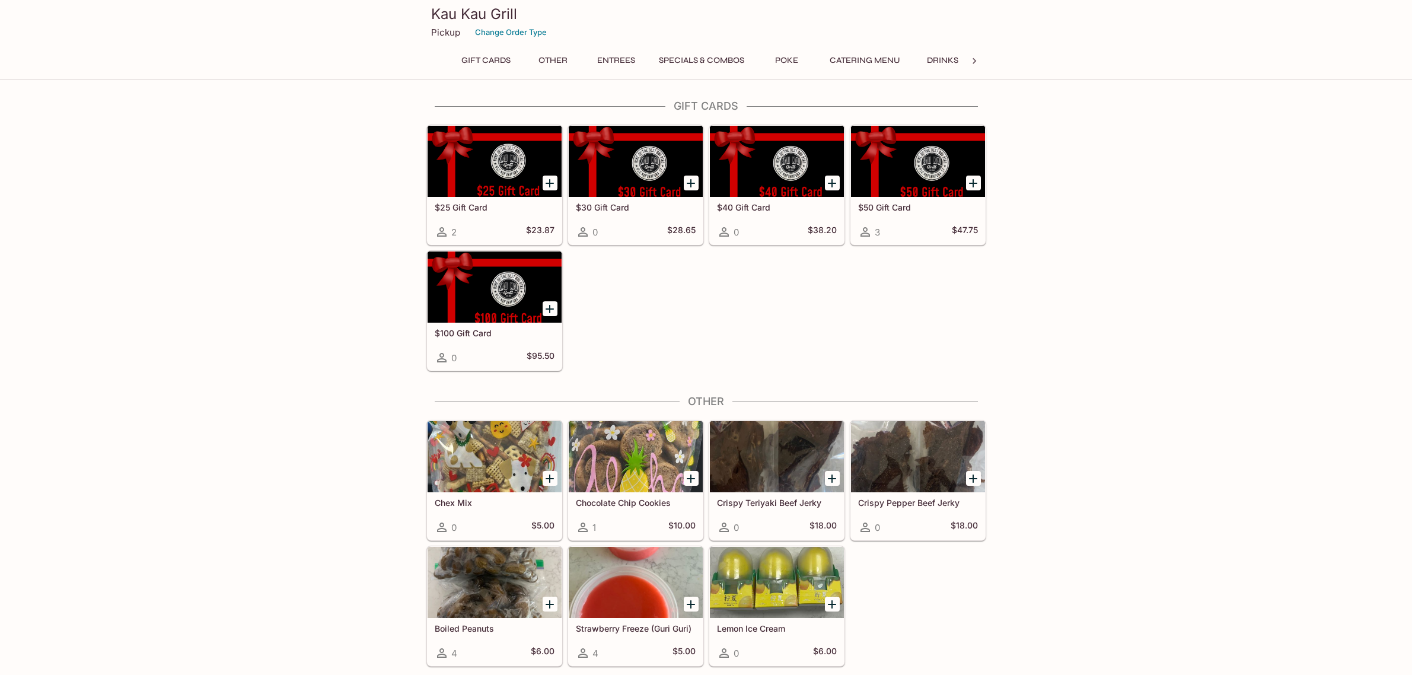 The height and width of the screenshot is (675, 1412). I want to click on h5: $28.65, so click(682, 232).